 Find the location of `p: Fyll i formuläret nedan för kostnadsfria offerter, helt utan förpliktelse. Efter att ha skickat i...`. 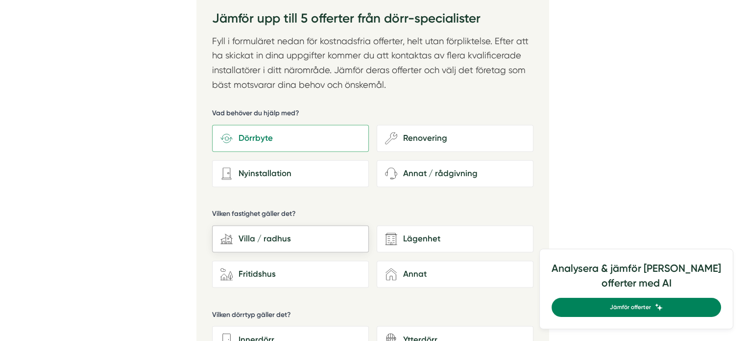

p: Fyll i formuläret nedan för kostnadsfria offerter, helt utan förpliktelse. Efter att ha skickat i... is located at coordinates (373, 63).